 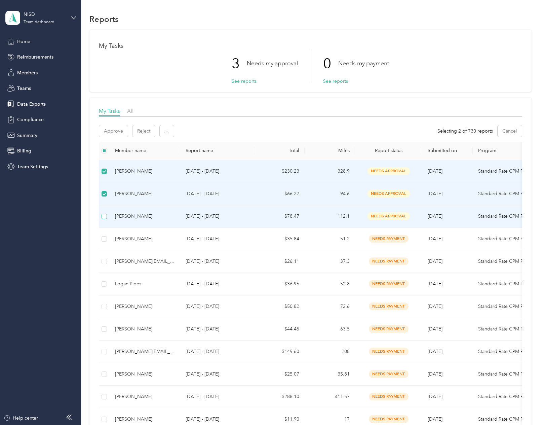 I want to click on td: 208, so click(x=330, y=351).